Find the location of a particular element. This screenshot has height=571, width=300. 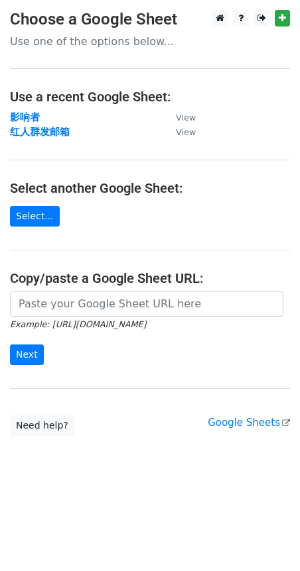

input: Paste your Google Sheet URL here is located at coordinates (146, 304).